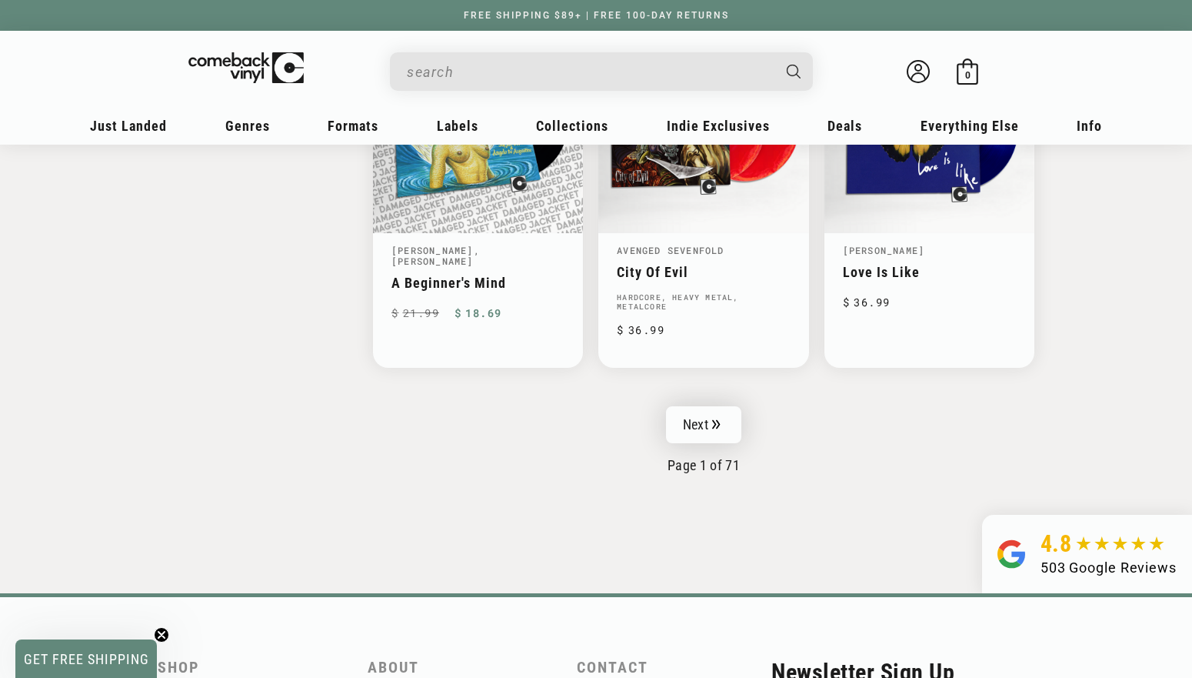 The image size is (1192, 678). Describe the element at coordinates (248, 125) in the screenshot. I see `span: Genres` at that location.